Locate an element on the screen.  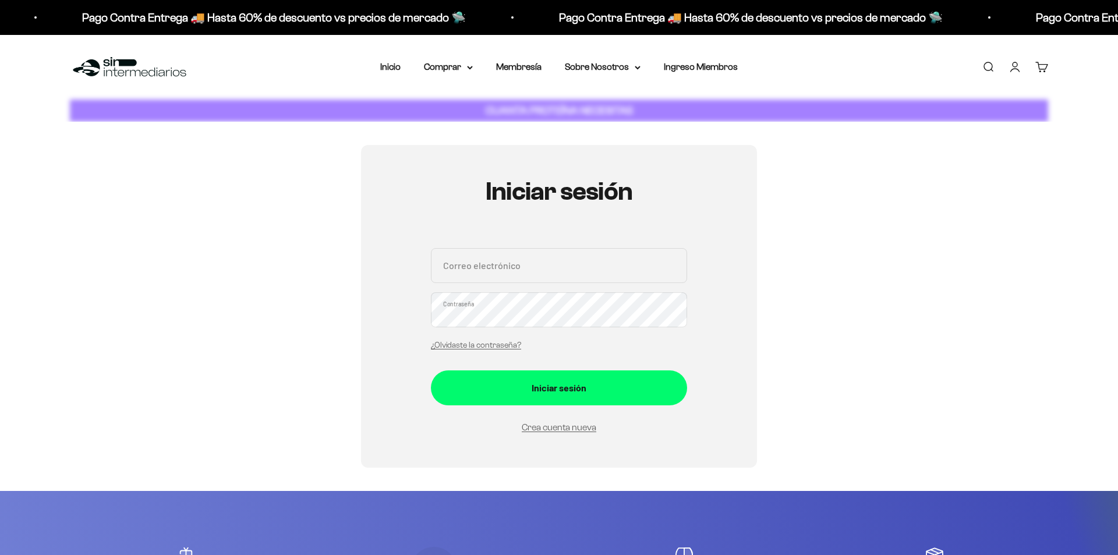
strong: CUANTA PROTEÍNA NECESITAS is located at coordinates (559, 110).